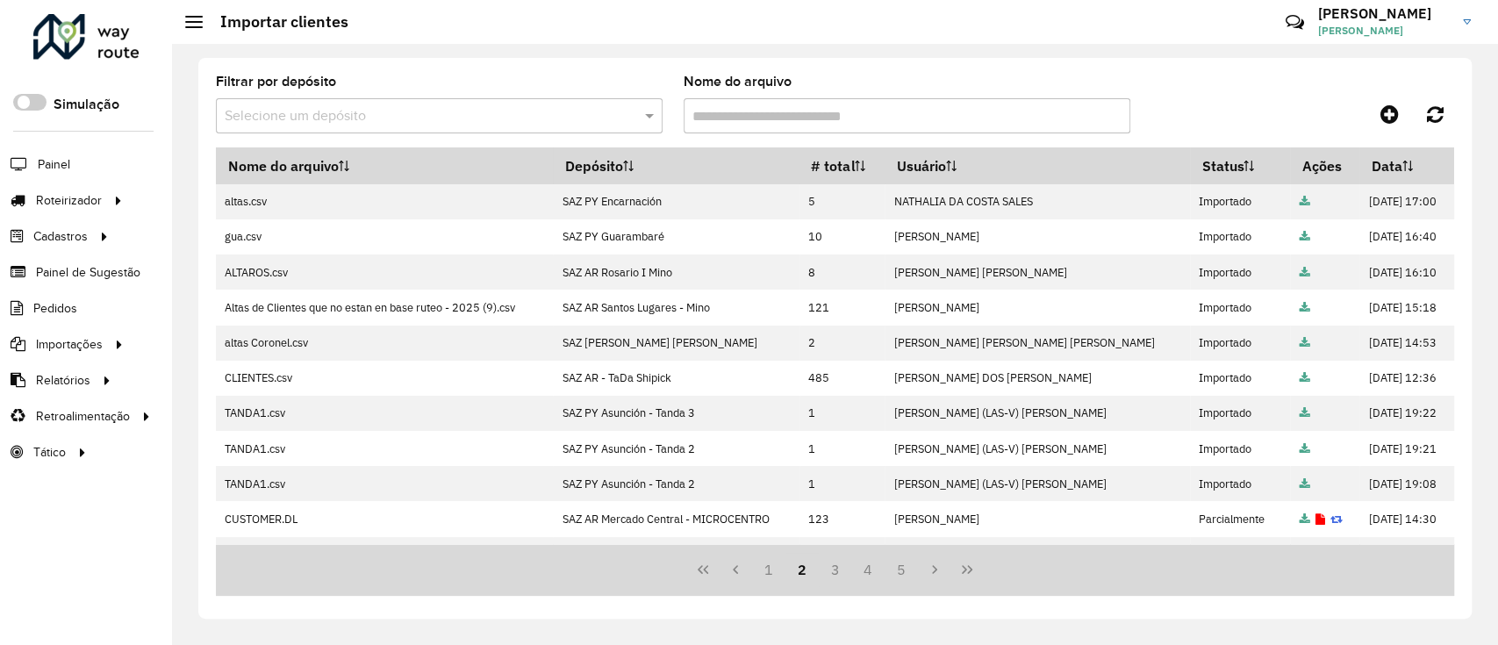 The width and height of the screenshot is (1498, 645). I want to click on a: Exibir log de erros, so click(1320, 519).